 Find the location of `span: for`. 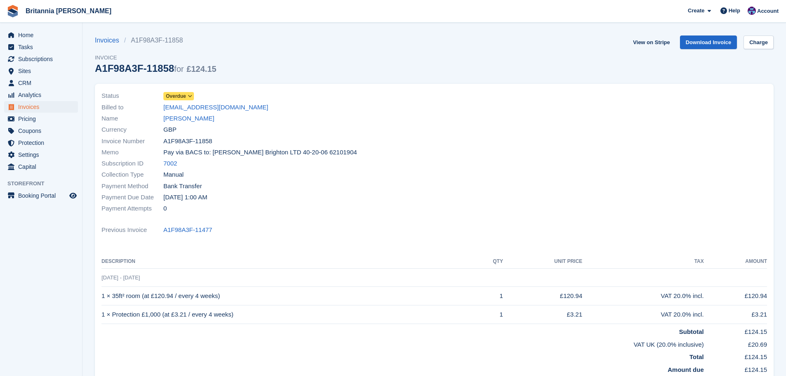

span: for is located at coordinates (179, 69).